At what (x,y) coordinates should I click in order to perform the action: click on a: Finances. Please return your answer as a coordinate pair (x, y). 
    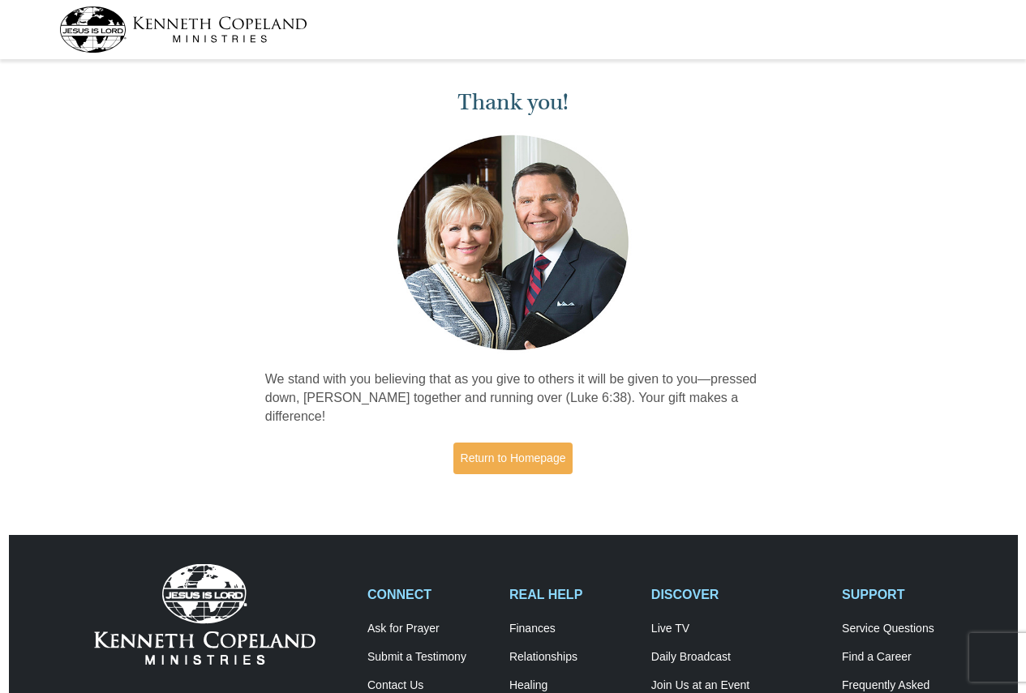
    Looking at the image, I should click on (572, 629).